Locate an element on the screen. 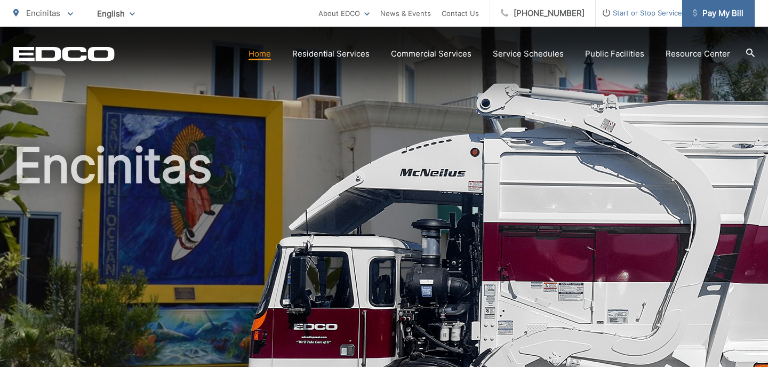  span: English is located at coordinates (116, 13).